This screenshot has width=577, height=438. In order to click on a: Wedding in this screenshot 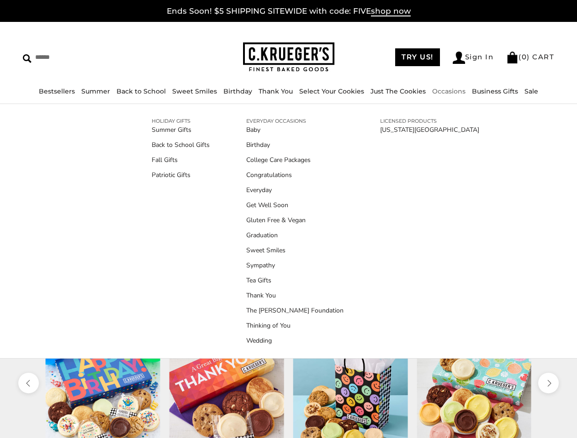, I will do `click(294, 341)`.